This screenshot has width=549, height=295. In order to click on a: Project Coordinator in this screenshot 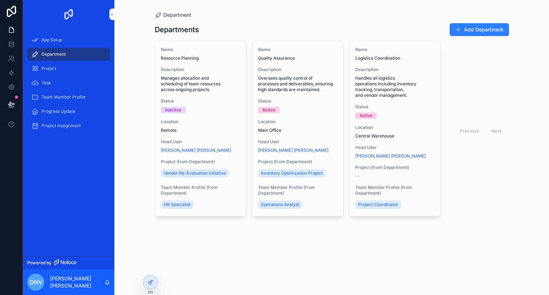, I will do `click(378, 205)`.